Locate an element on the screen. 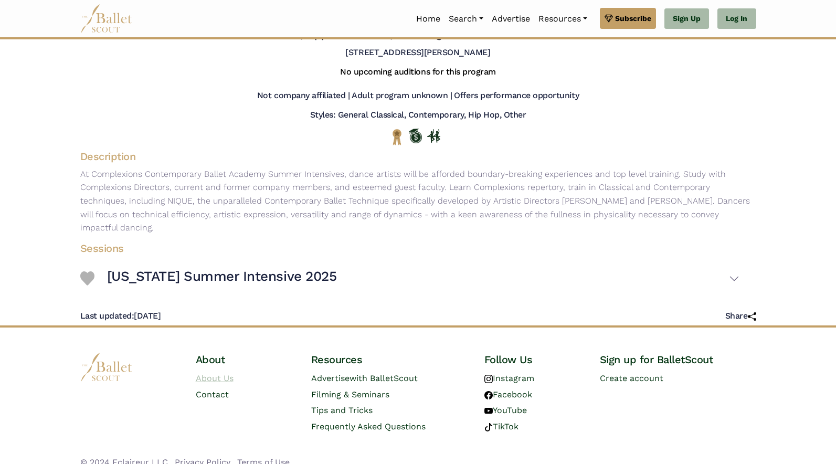  a: Search is located at coordinates (466, 19).